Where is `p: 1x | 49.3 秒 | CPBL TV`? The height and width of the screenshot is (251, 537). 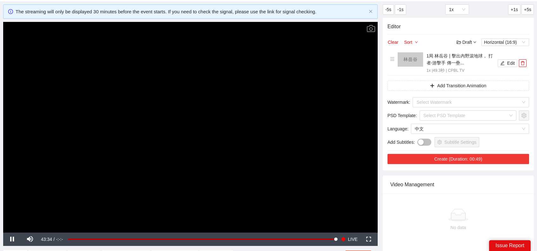
p: 1x | 49.3 秒 | CPBL TV is located at coordinates (462, 71).